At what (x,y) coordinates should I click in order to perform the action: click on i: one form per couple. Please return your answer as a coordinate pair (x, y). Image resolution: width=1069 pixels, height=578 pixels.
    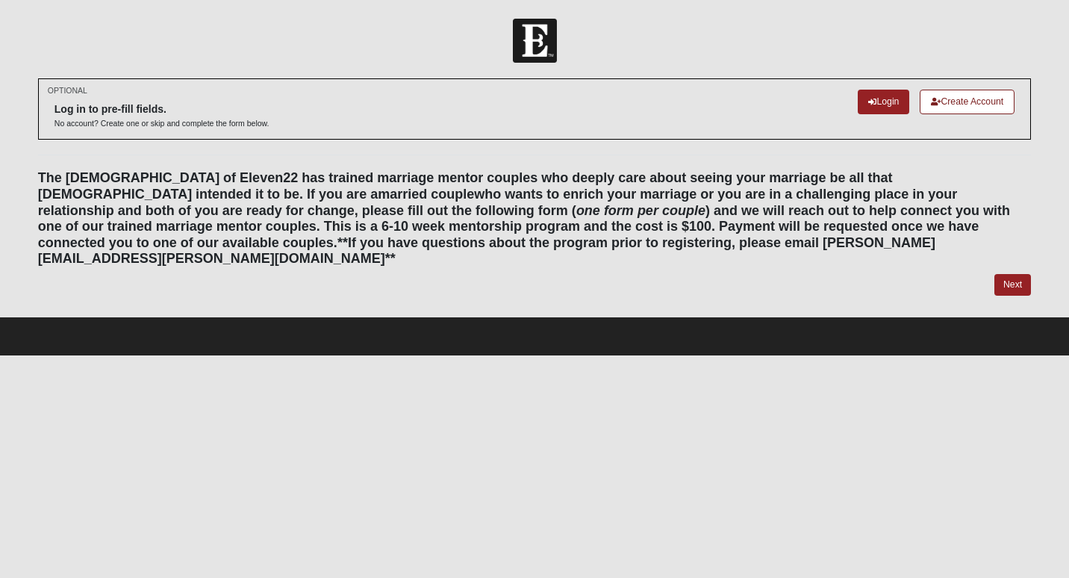
    Looking at the image, I should click on (640, 210).